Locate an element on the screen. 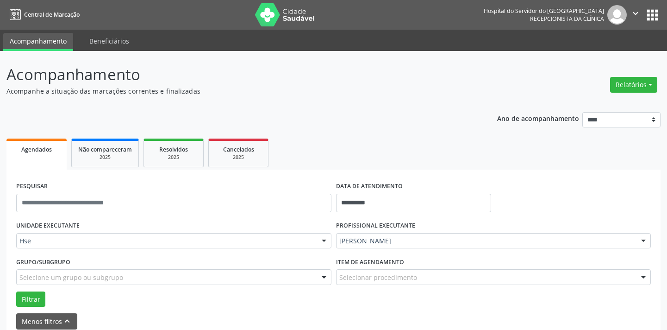 Image resolution: width=667 pixels, height=330 pixels. span: Central de Marcação is located at coordinates (52, 14).